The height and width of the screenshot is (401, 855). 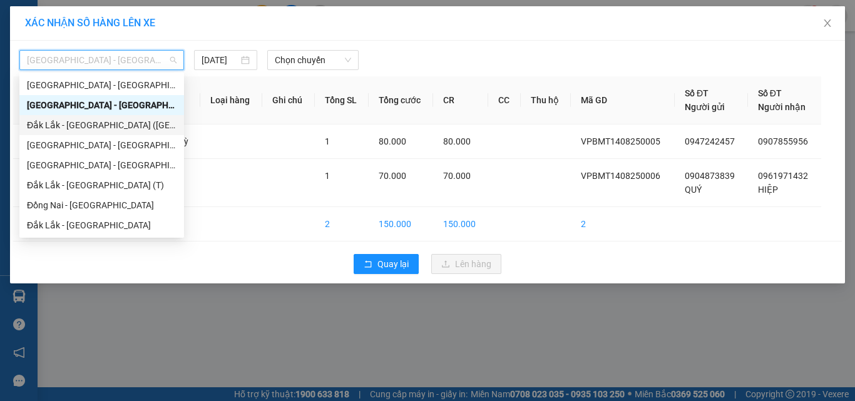 What do you see at coordinates (623, 100) in the screenshot?
I see `th: Mã GD` at bounding box center [623, 100].